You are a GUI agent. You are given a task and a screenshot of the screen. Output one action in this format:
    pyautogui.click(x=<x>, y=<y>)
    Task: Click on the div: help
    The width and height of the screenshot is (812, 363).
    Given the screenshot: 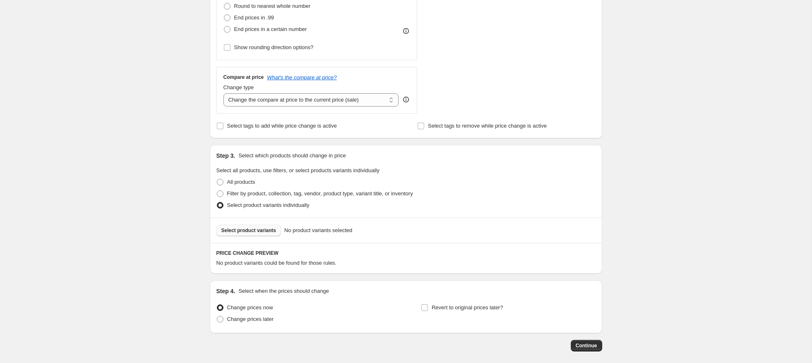 What is the action you would take?
    pyautogui.click(x=406, y=100)
    